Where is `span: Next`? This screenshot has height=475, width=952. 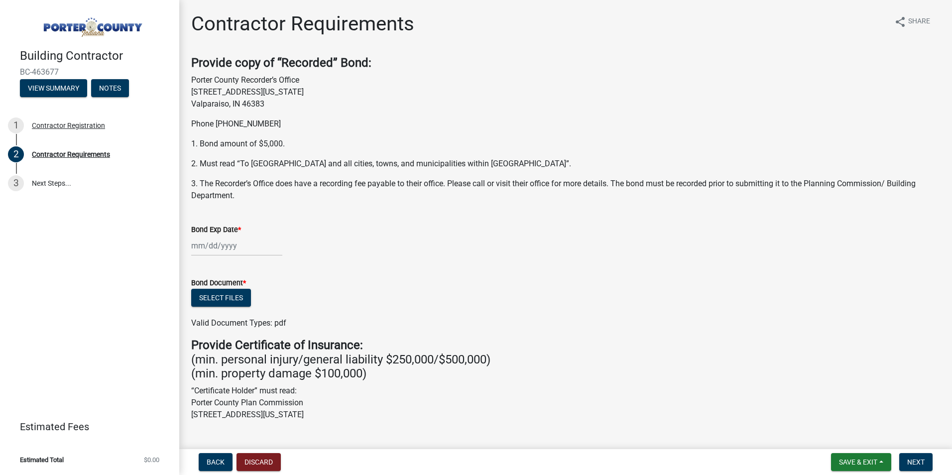
span: Next is located at coordinates (916, 462).